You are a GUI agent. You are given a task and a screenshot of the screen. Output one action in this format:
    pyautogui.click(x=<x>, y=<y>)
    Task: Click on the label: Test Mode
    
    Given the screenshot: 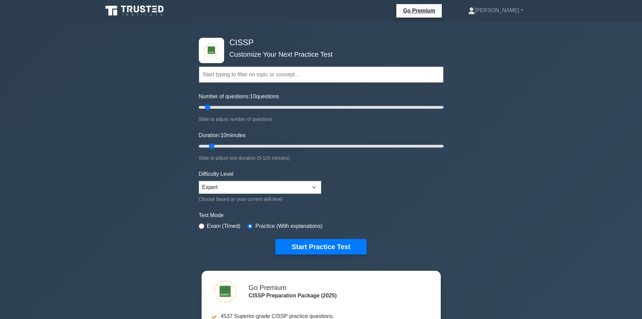 What is the action you would take?
    pyautogui.click(x=321, y=215)
    